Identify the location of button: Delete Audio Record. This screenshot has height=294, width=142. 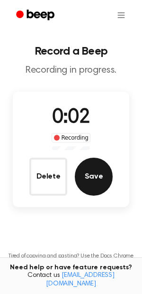
(48, 176).